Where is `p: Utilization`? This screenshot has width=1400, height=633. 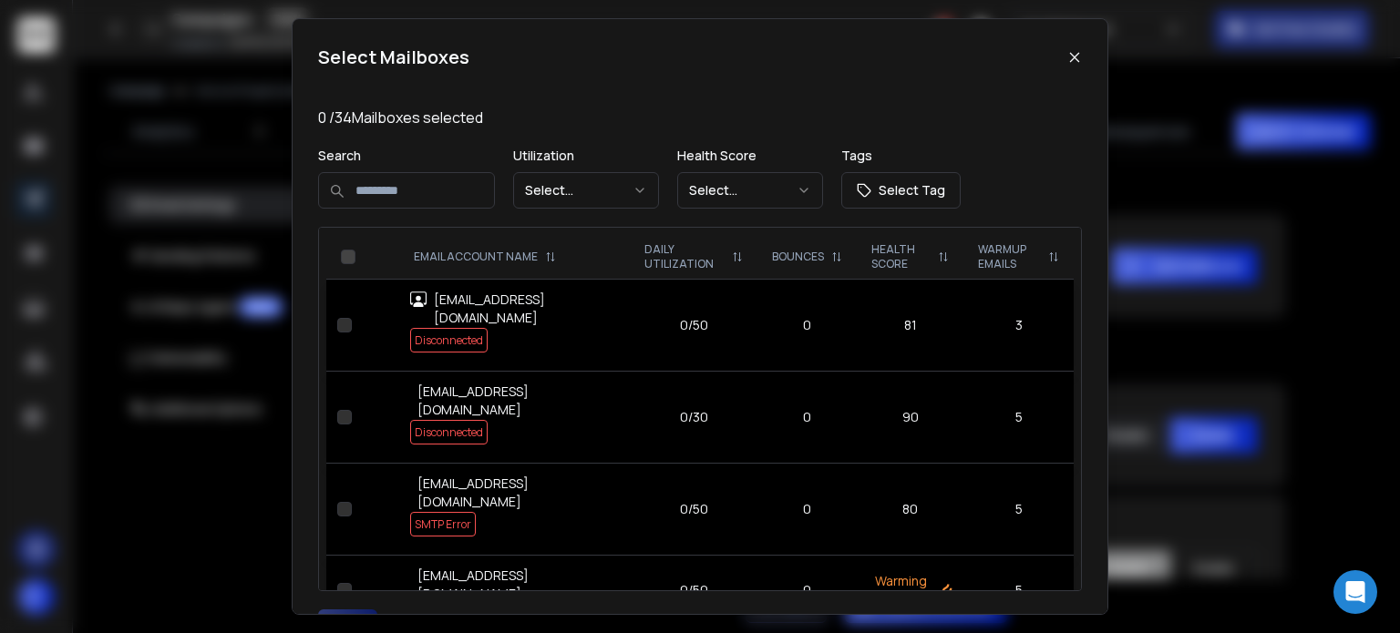 p: Utilization is located at coordinates (586, 156).